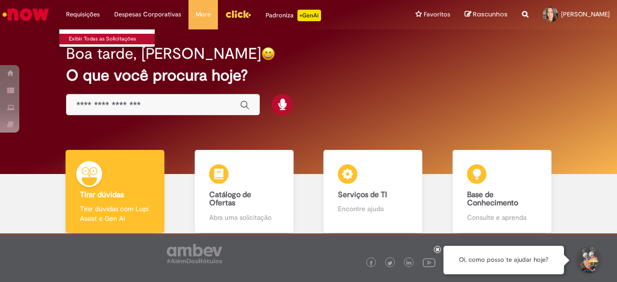 The height and width of the screenshot is (282, 617). I want to click on img: ServiceNow, so click(26, 14).